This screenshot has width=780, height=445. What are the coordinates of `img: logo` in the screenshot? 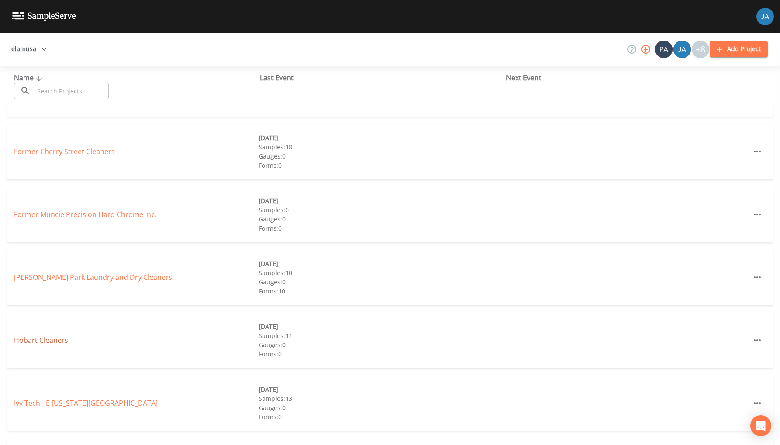 It's located at (44, 16).